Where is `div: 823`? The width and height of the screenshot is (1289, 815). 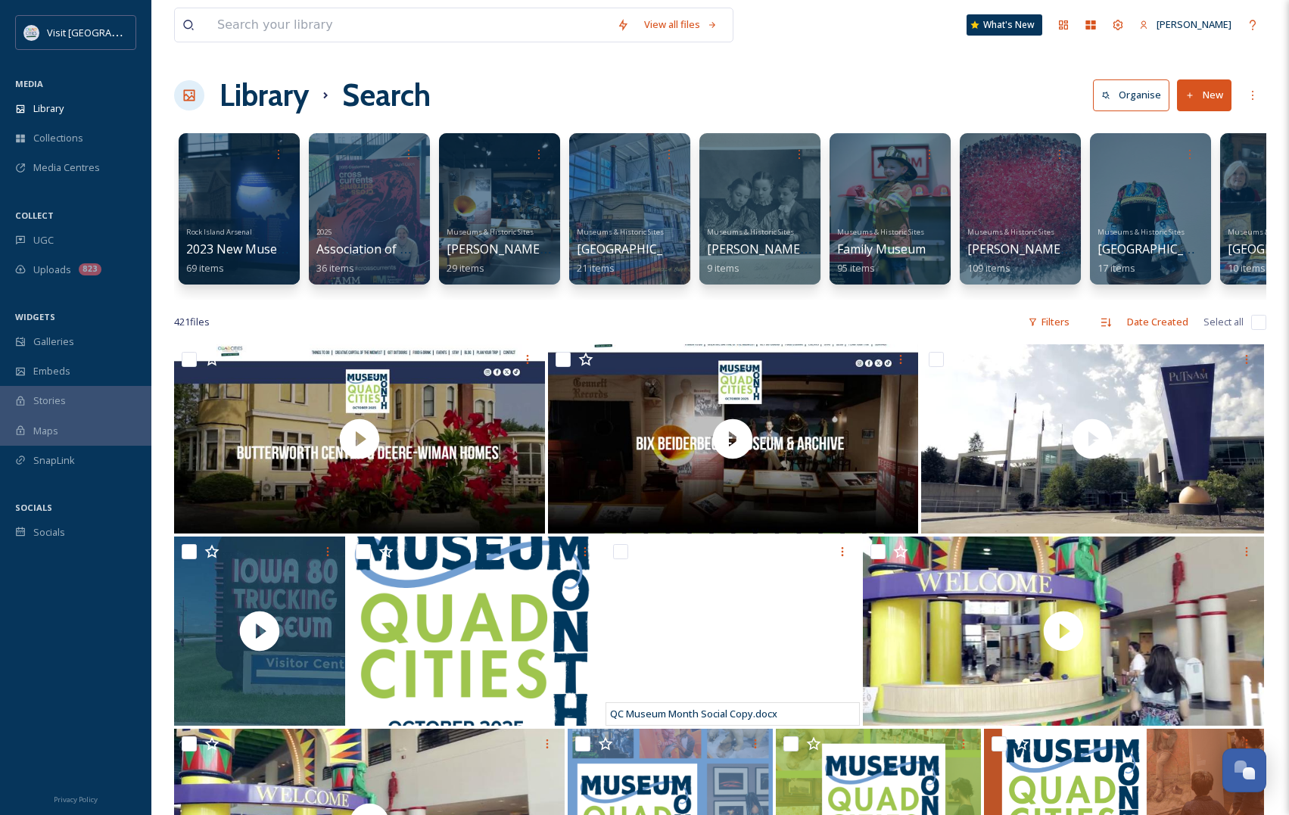
div: 823 is located at coordinates (90, 270).